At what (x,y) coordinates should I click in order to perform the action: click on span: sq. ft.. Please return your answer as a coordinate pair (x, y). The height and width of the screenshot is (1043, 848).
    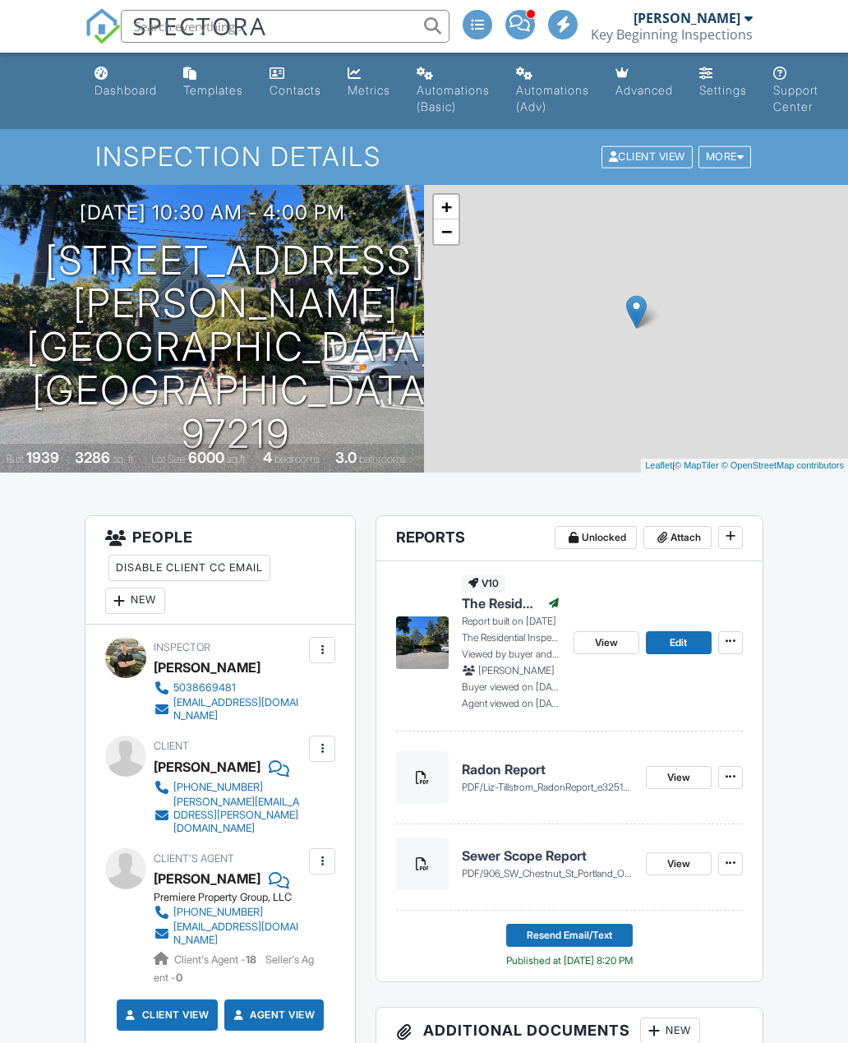
    Looking at the image, I should click on (124, 459).